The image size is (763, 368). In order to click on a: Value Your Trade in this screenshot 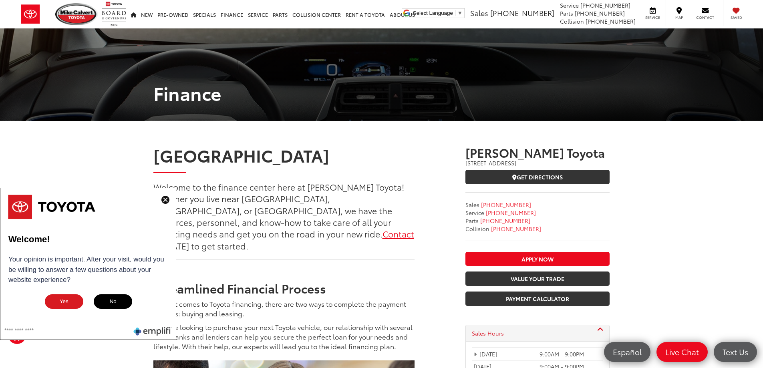, I will do `click(538, 279)`.